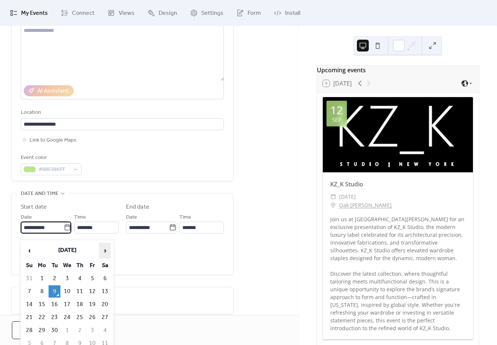 The height and width of the screenshot is (345, 497). I want to click on td: 5, so click(92, 278).